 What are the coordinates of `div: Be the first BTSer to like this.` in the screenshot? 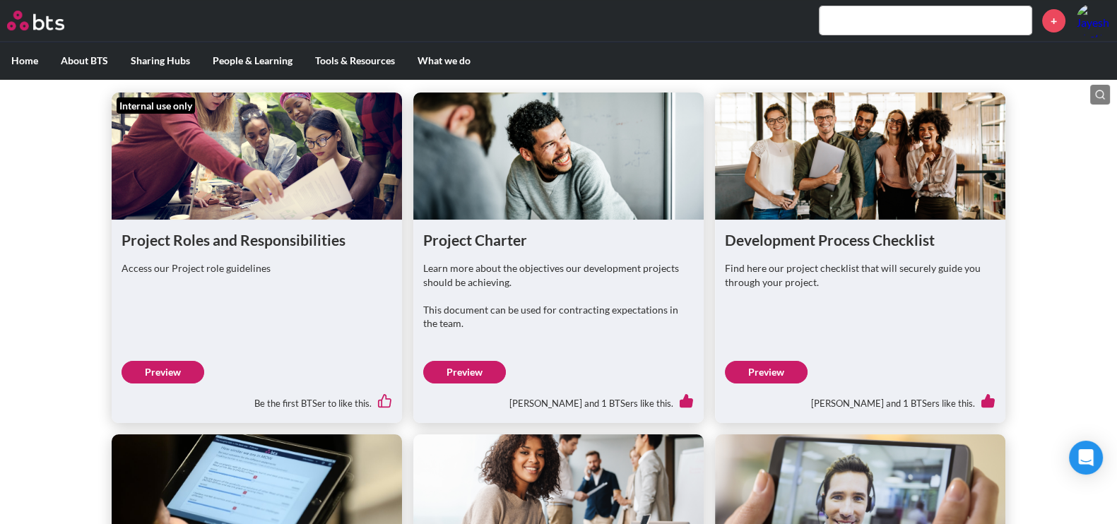 It's located at (257, 399).